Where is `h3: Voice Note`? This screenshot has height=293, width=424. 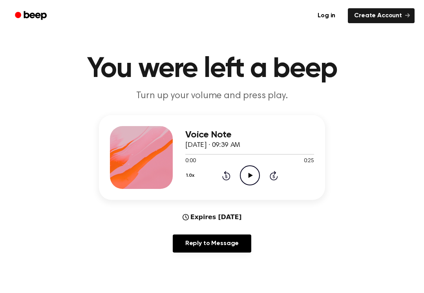 h3: Voice Note is located at coordinates (250, 135).